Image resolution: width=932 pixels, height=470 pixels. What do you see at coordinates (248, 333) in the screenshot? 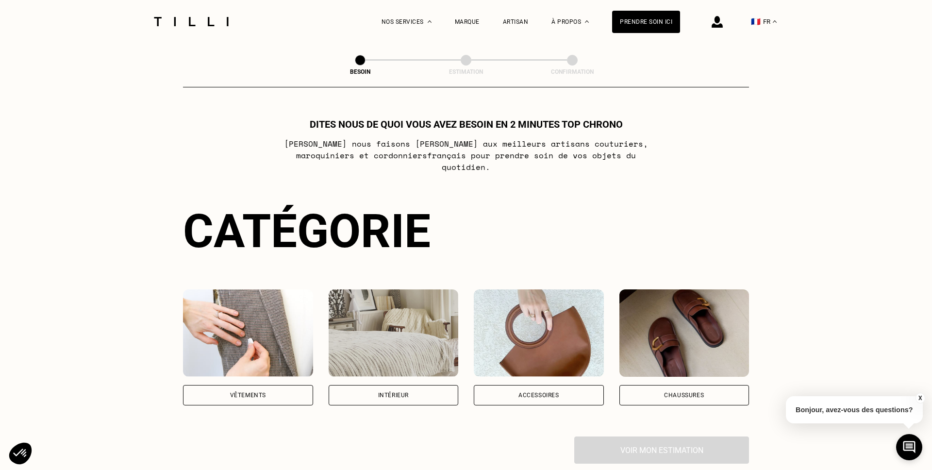
I see `img: Vêtements` at bounding box center [248, 333].